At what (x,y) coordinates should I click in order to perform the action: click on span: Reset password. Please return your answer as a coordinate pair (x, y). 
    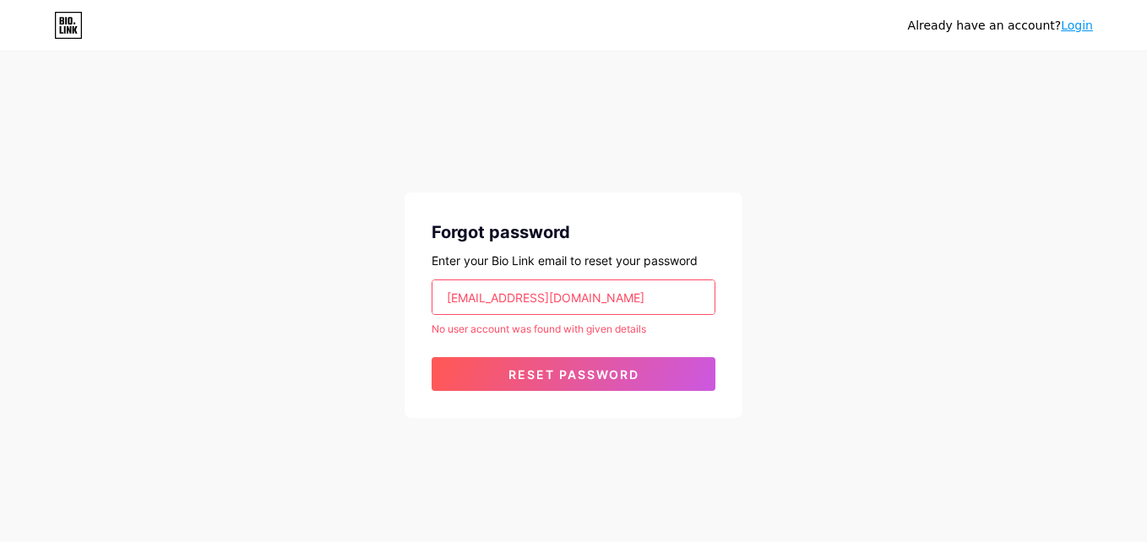
    Looking at the image, I should click on (574, 374).